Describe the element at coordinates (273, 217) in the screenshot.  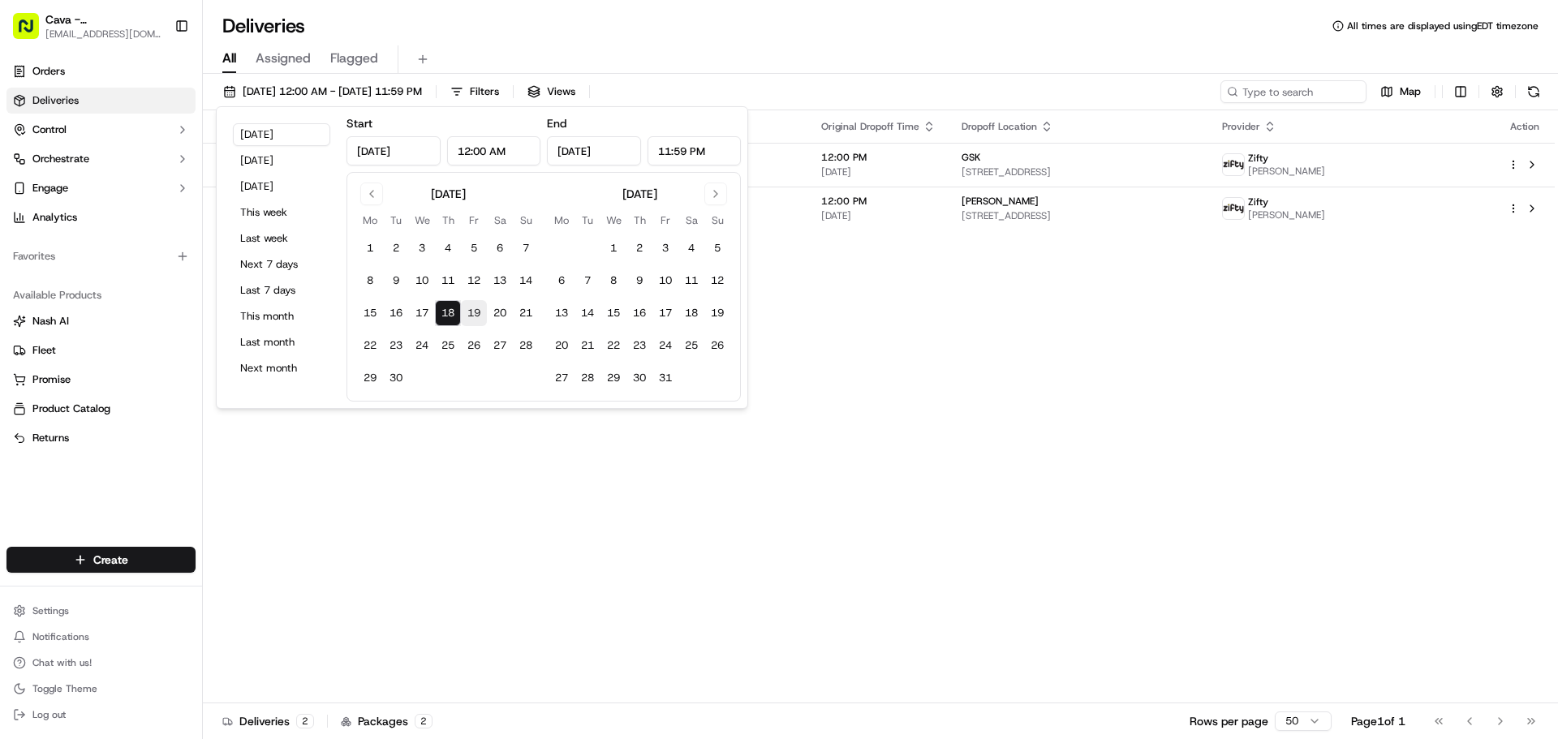
I see `button: See all` at that location.